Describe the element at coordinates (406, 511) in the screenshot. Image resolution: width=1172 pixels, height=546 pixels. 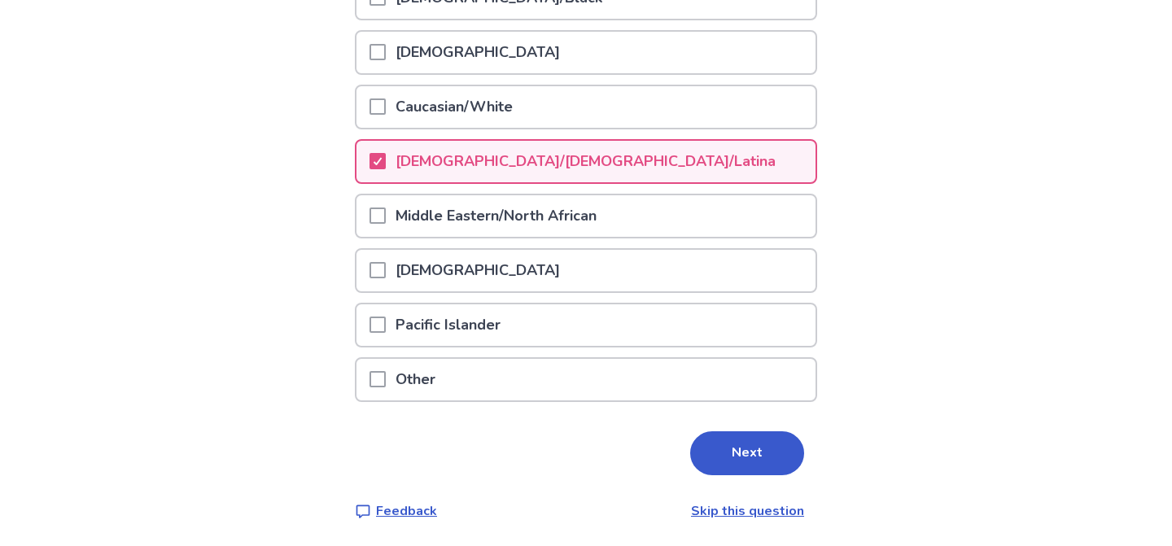
I see `p: Feedback` at that location.